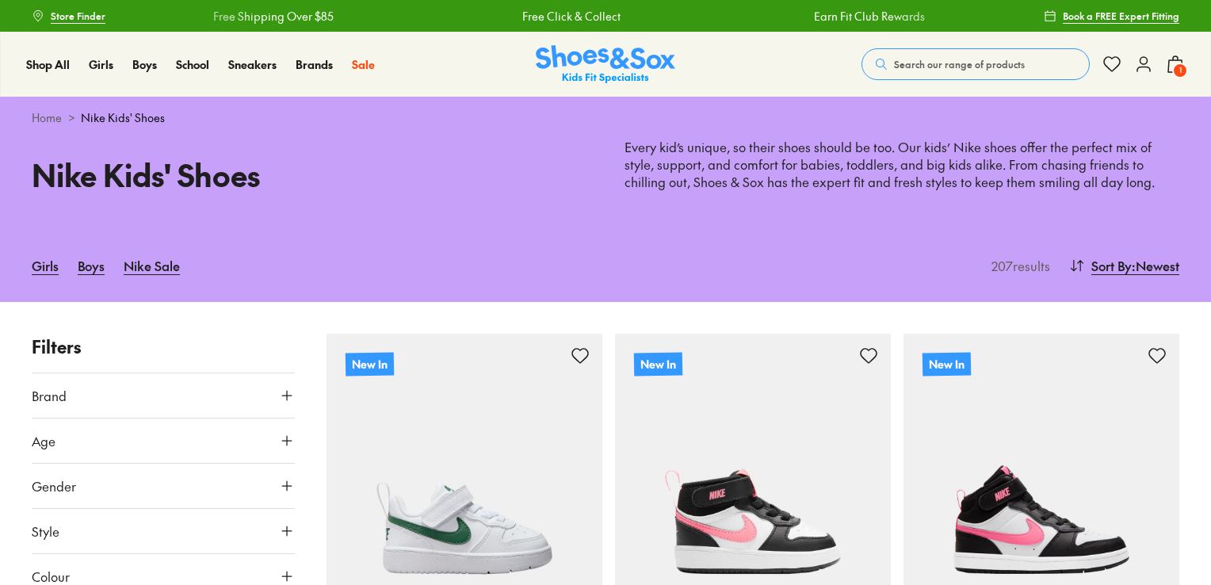  What do you see at coordinates (975, 64) in the screenshot?
I see `button: Search our range of products` at bounding box center [975, 64].